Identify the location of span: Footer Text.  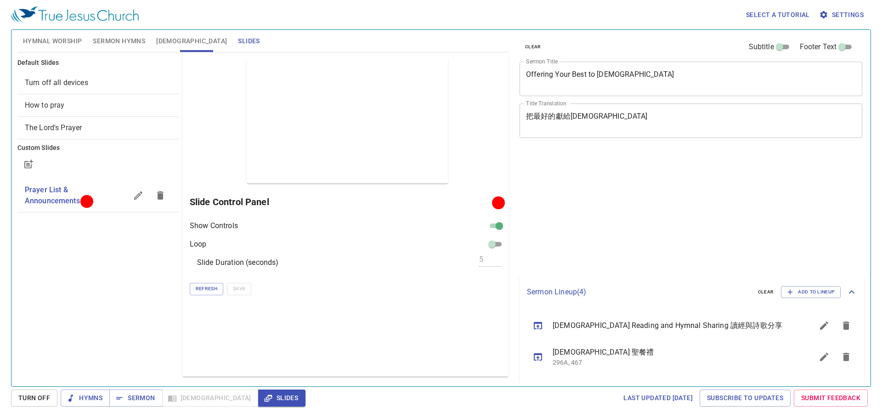
(818, 47).